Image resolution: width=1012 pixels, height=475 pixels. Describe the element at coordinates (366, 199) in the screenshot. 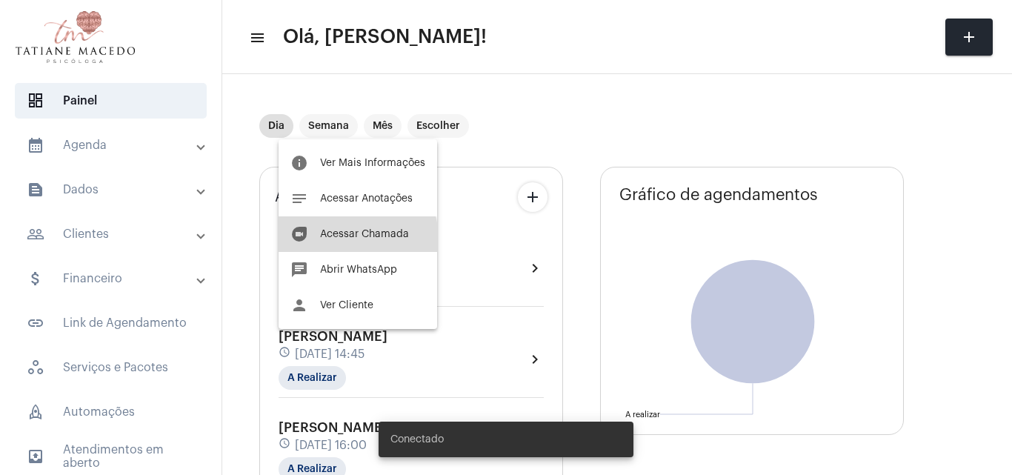

I see `span: Acessar Anotações` at that location.